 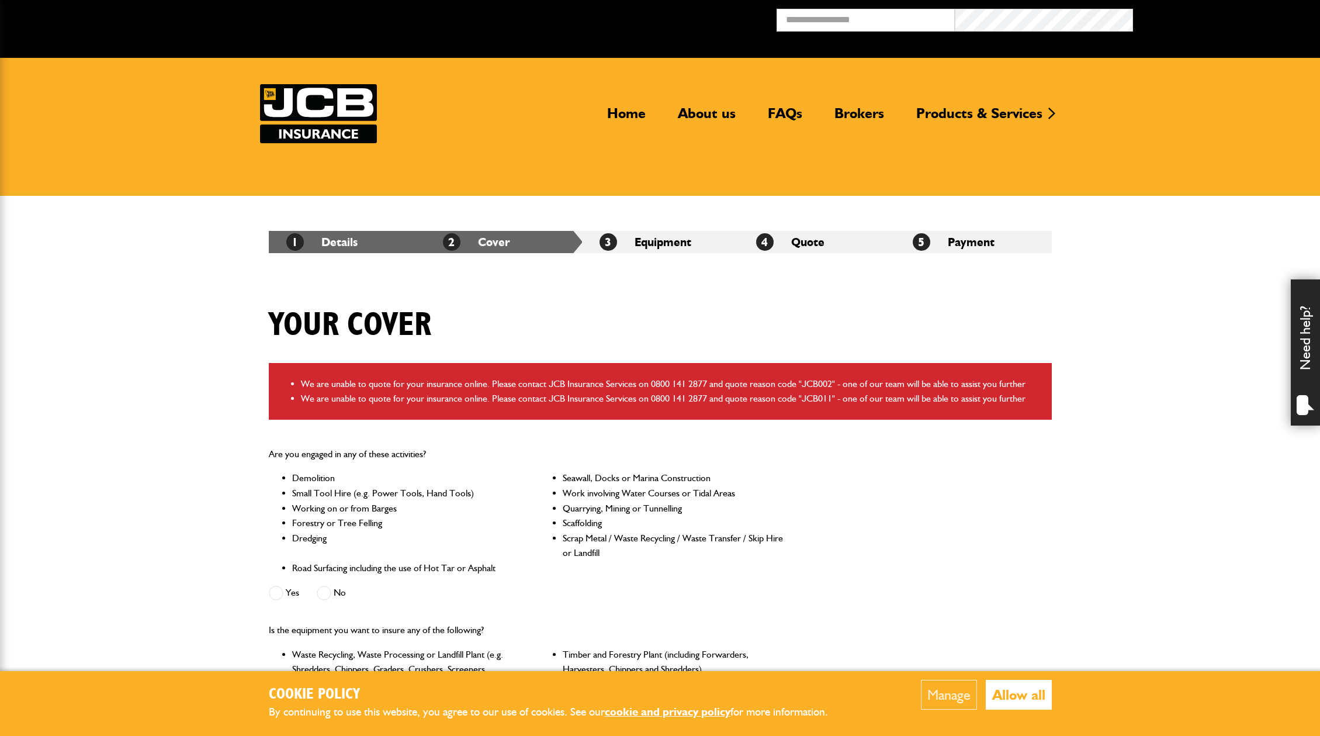 What do you see at coordinates (319, 113) in the screenshot?
I see `a: JCB Insurance Services` at bounding box center [319, 113].